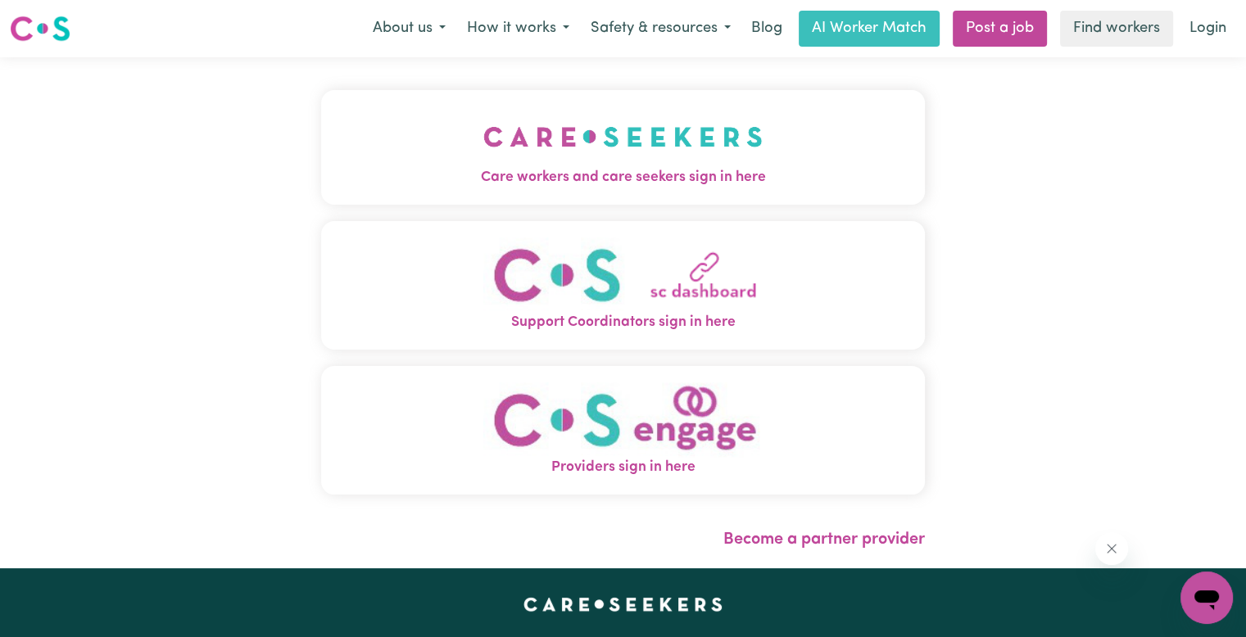  What do you see at coordinates (622, 285) in the screenshot?
I see `button: Support Coordinators sign in here` at bounding box center [622, 285].